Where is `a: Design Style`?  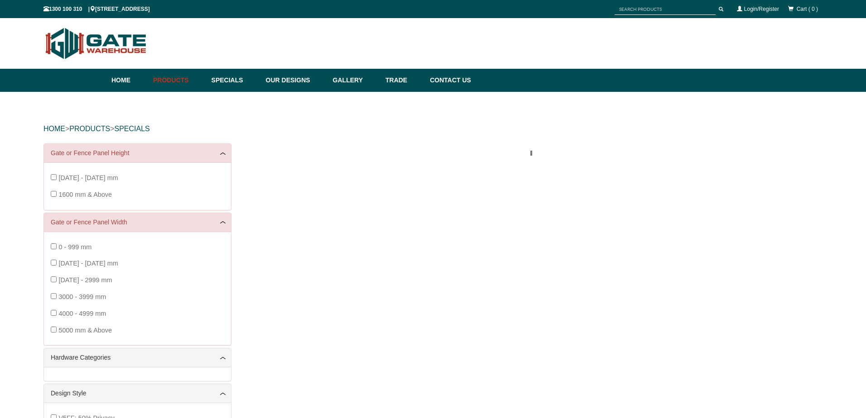 a: Design Style is located at coordinates (137, 393).